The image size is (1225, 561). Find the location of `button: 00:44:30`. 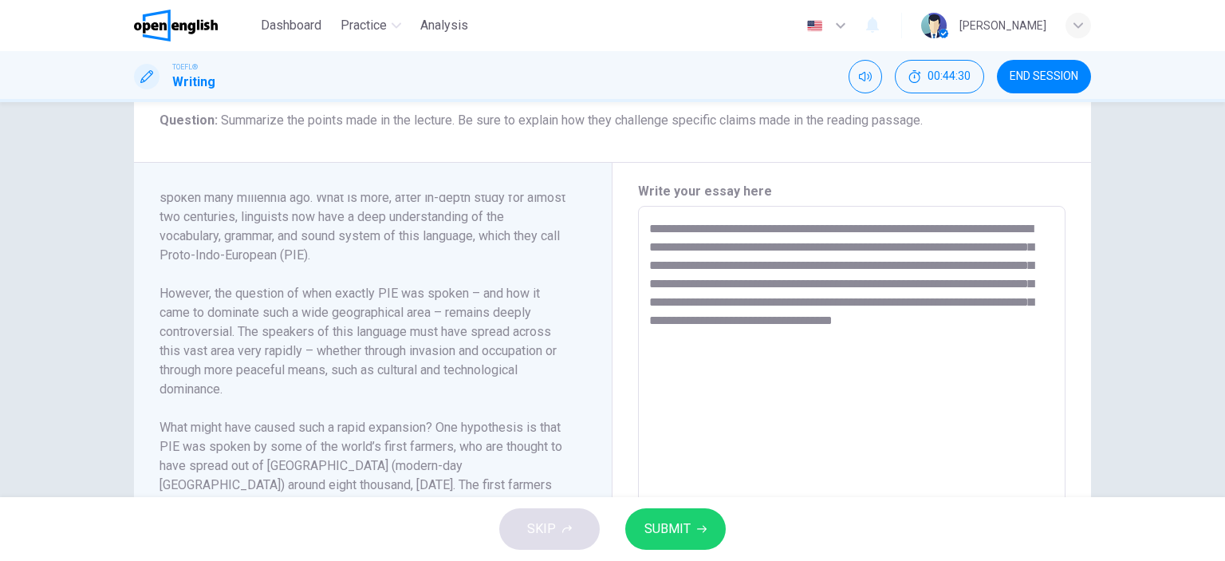

button: 00:44:30 is located at coordinates (940, 77).